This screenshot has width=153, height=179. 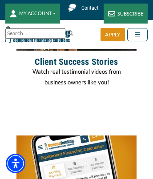 What do you see at coordinates (70, 33) in the screenshot?
I see `img: Search` at bounding box center [70, 33].